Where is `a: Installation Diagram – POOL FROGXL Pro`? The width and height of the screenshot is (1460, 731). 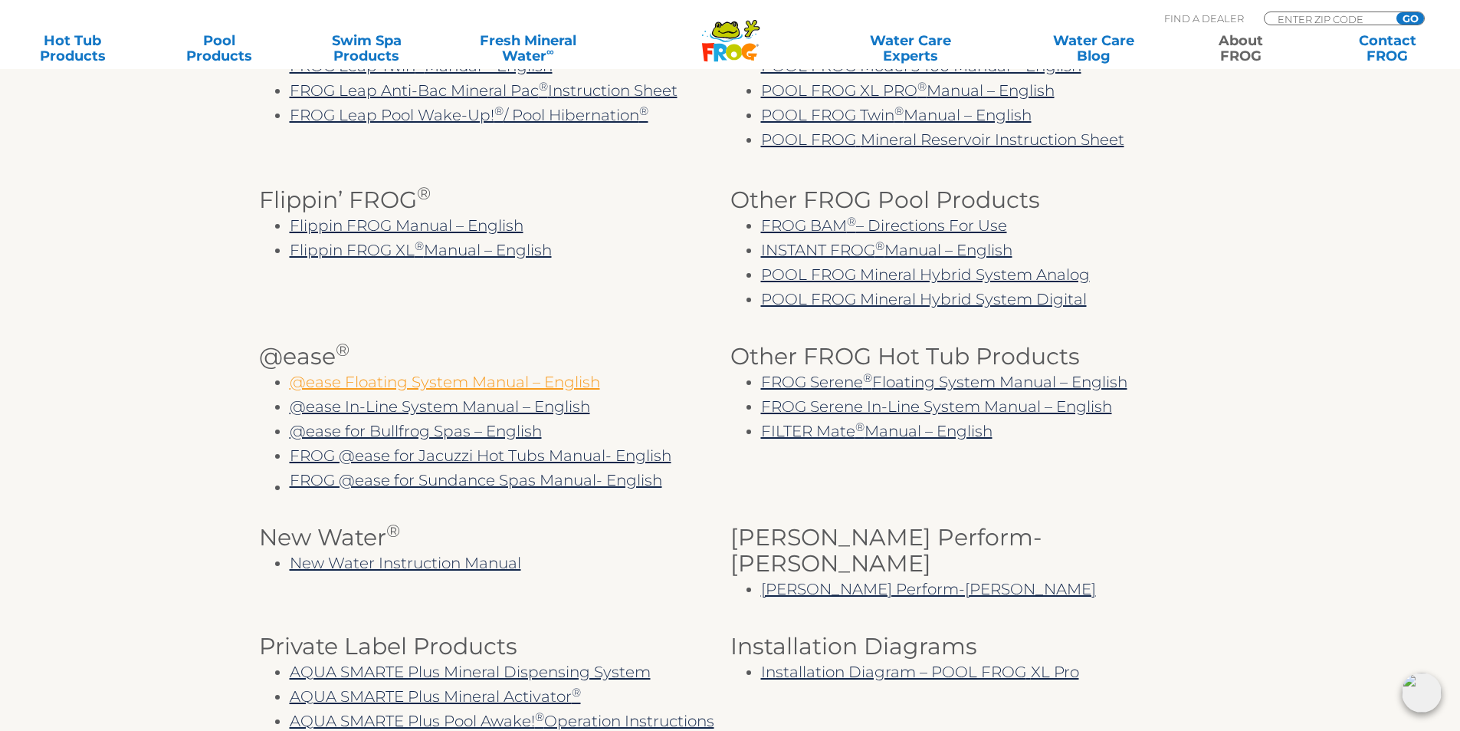 a: Installation Diagram – POOL FROGXL Pro is located at coordinates (920, 671).